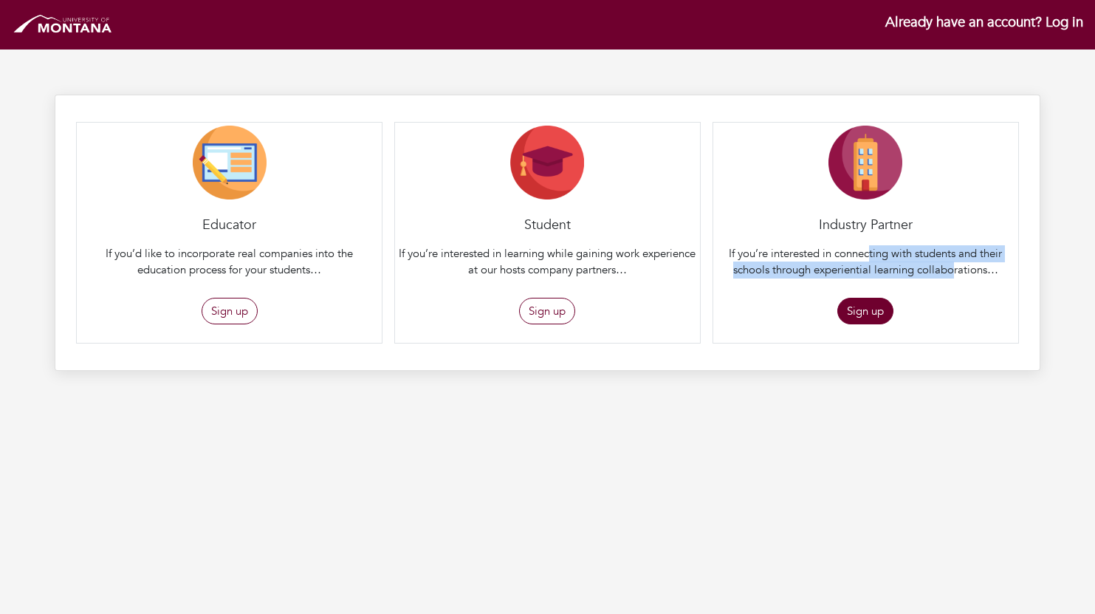 The width and height of the screenshot is (1095, 614). What do you see at coordinates (230, 162) in the screenshot?
I see `img: Educator-Icon-31d5a1e457ca3f5474c6b92ab10a5d5101c9f8fbafba7b88091835f1a8db102f.png` at bounding box center [230, 162].